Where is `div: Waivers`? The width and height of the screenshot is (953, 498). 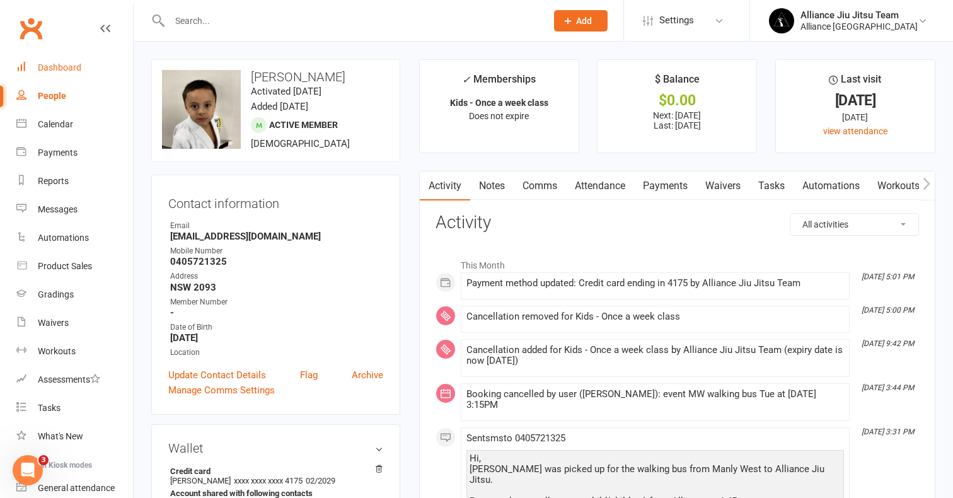 div: Waivers is located at coordinates (53, 323).